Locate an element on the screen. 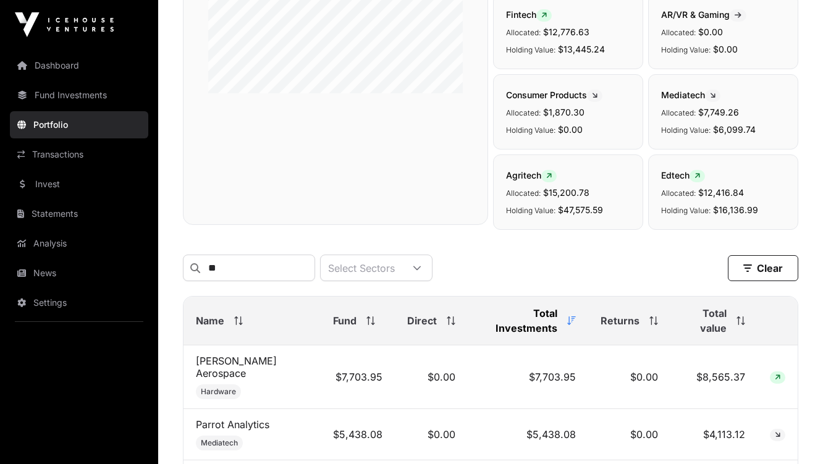  span: $1,870.30 is located at coordinates (564, 112).